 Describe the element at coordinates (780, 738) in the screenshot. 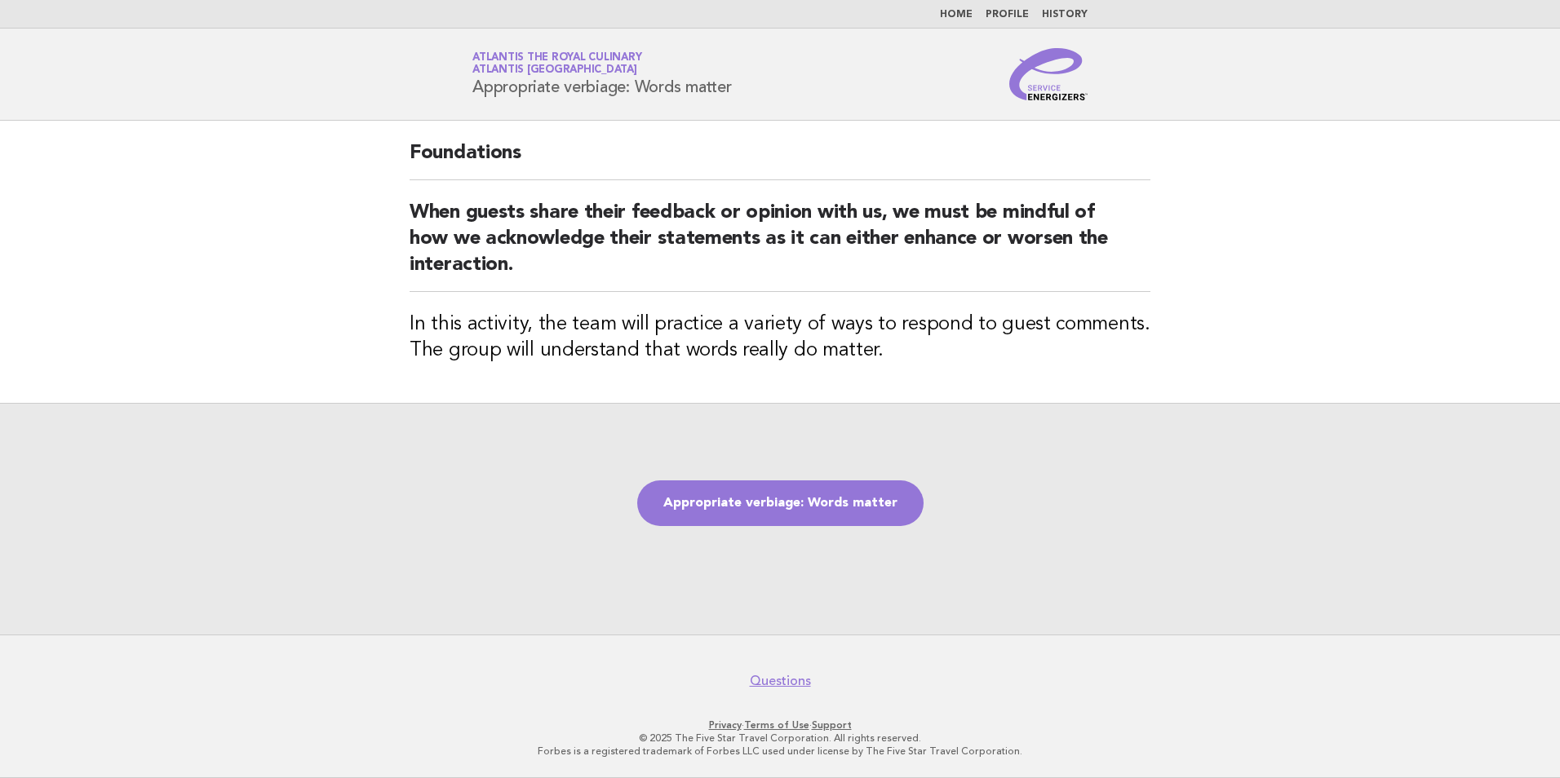

I see `p: © 2025 The Five Star Travel Corporation. All rights reserved.` at that location.